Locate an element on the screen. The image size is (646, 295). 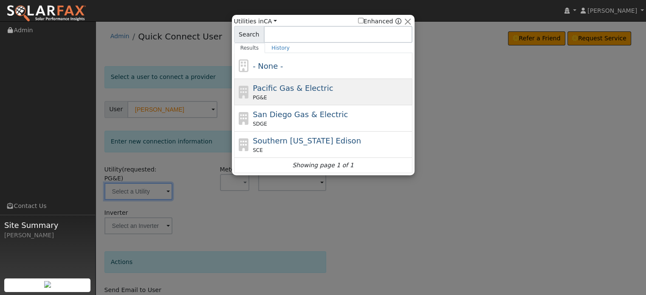
a: History is located at coordinates (280, 48).